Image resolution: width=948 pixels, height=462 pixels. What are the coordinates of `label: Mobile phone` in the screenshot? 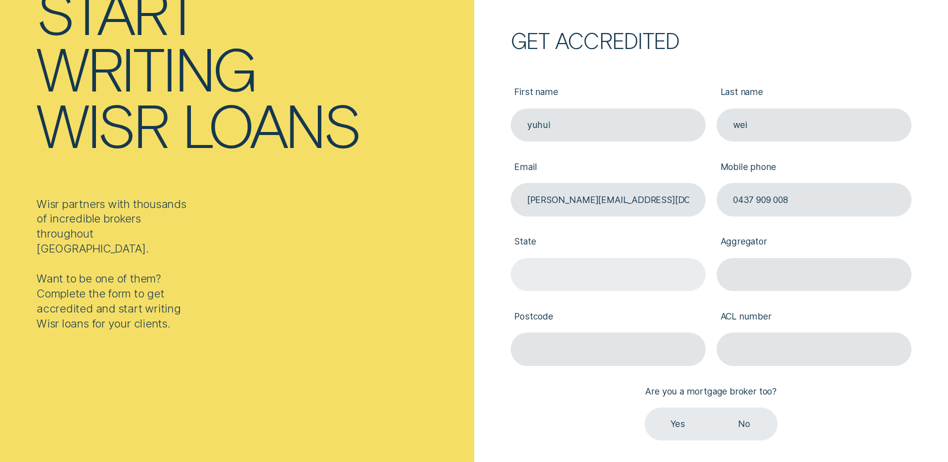 It's located at (814, 167).